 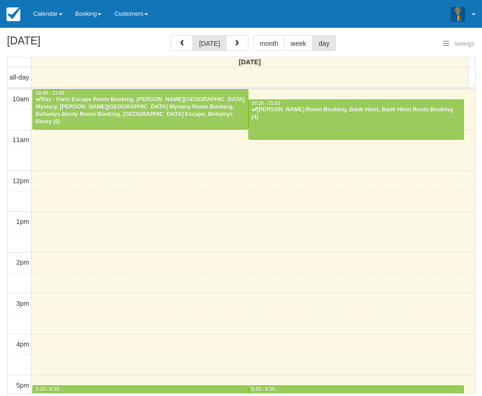 I want to click on span: 11am, so click(x=21, y=140).